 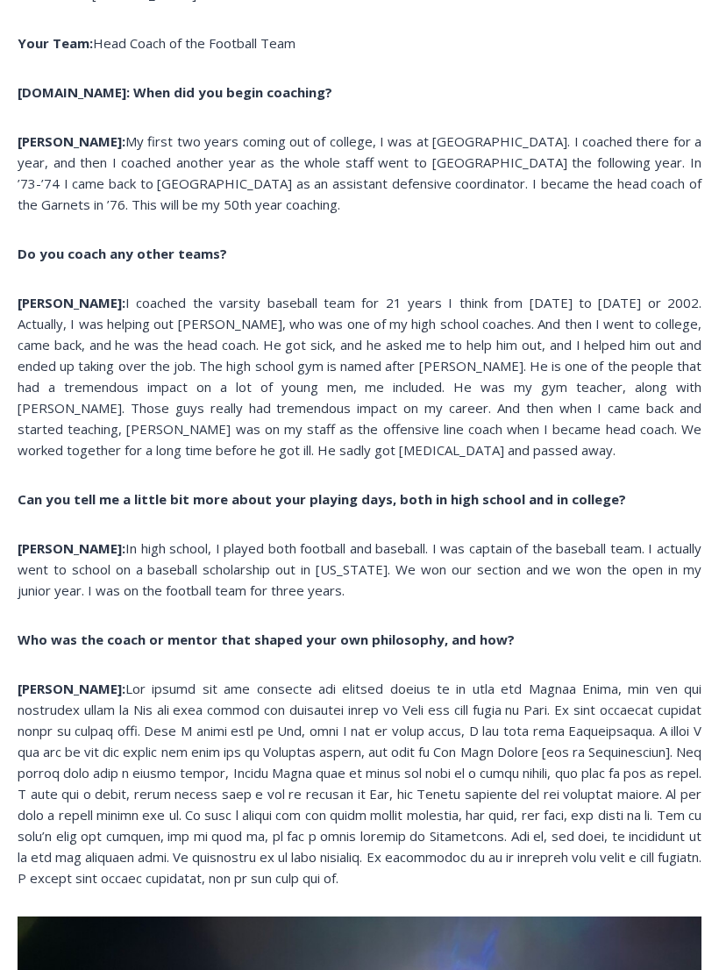 I want to click on p: In high school, I played both football and baseball. I was captain of the baseball team. I actual..., so click(x=360, y=569).